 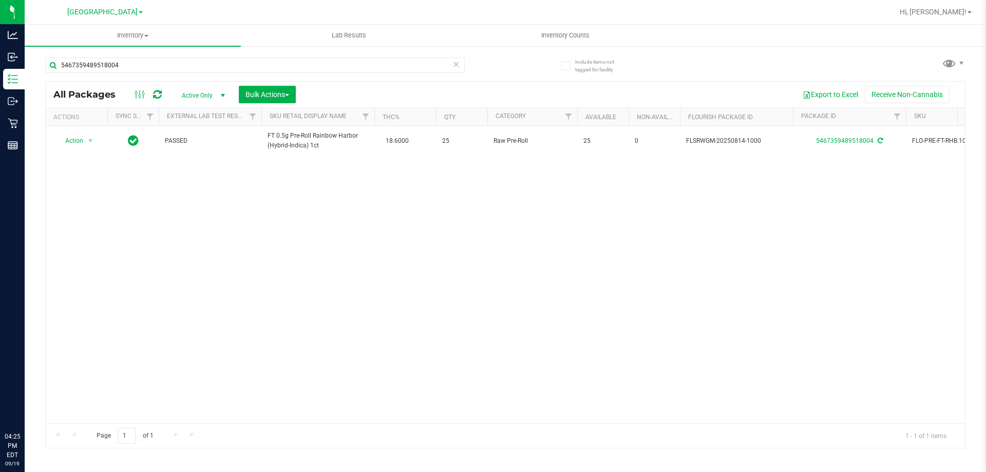 What do you see at coordinates (318, 141) in the screenshot?
I see `span: FT 0.5g Pre-Roll Rainbow Harbor (Hybrid-Indica) 1ct` at bounding box center [318, 141].